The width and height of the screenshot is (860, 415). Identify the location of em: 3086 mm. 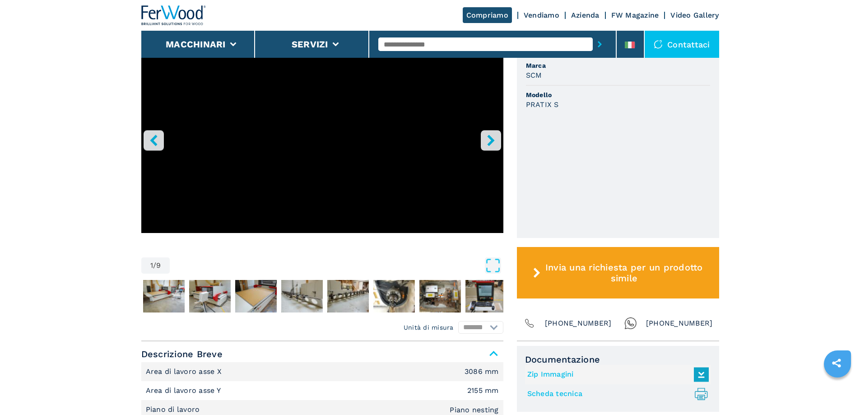
(482, 371).